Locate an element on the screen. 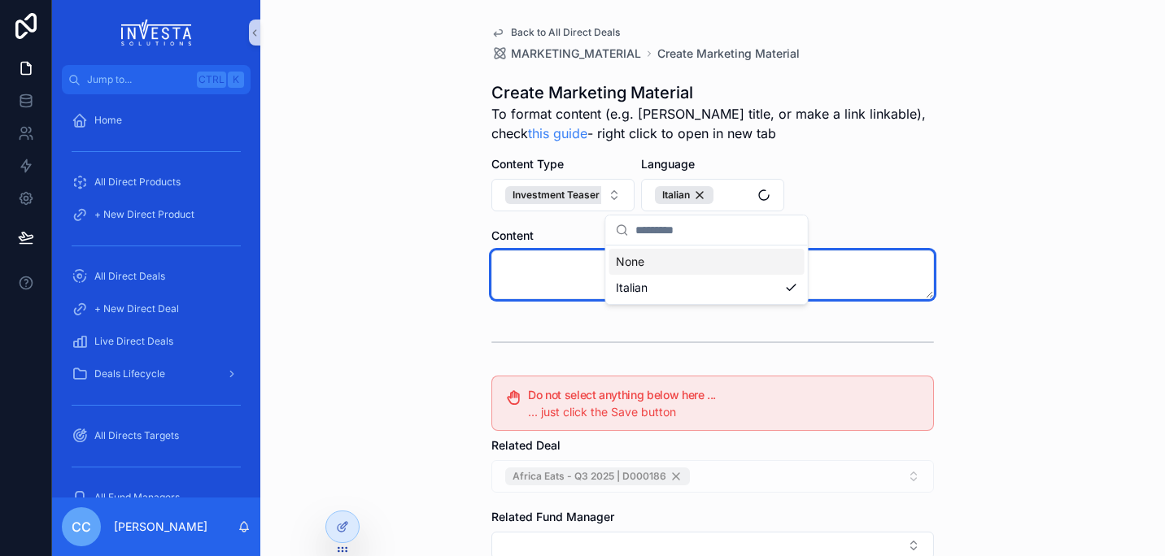 The width and height of the screenshot is (1165, 556). span: Content Type is located at coordinates (527, 164).